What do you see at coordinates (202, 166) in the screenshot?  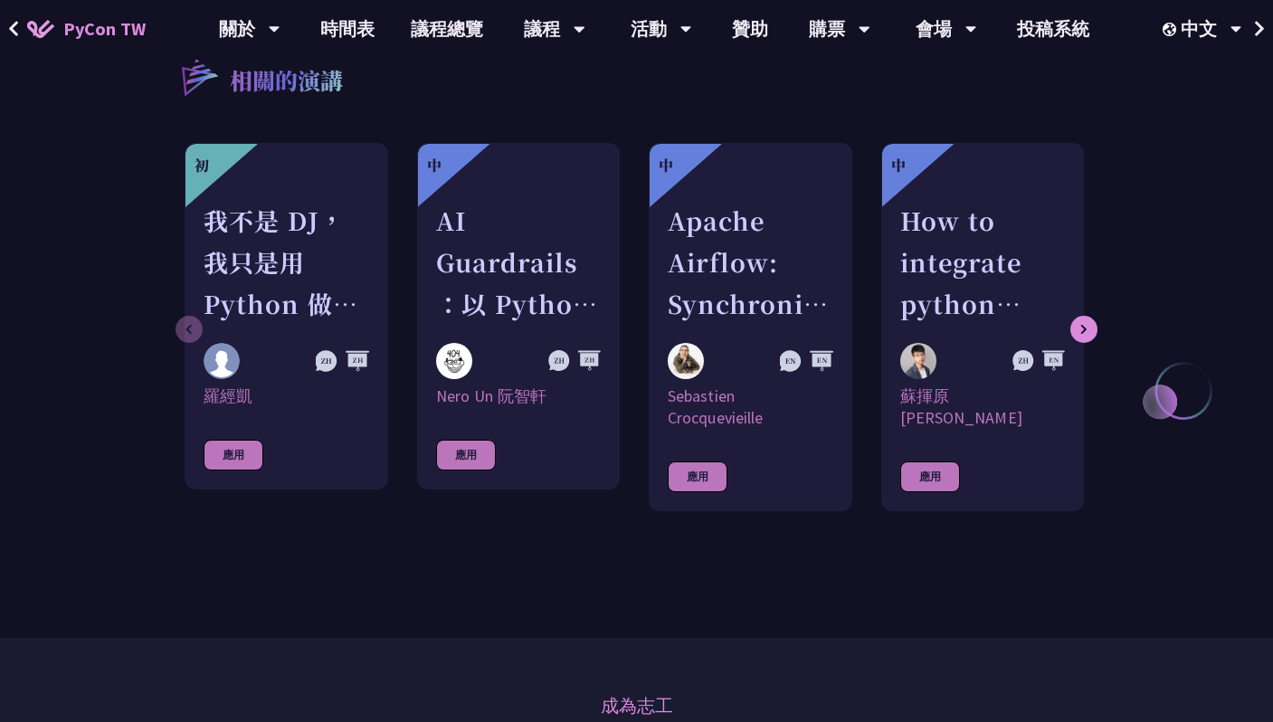 I see `div: 初` at bounding box center [202, 166].